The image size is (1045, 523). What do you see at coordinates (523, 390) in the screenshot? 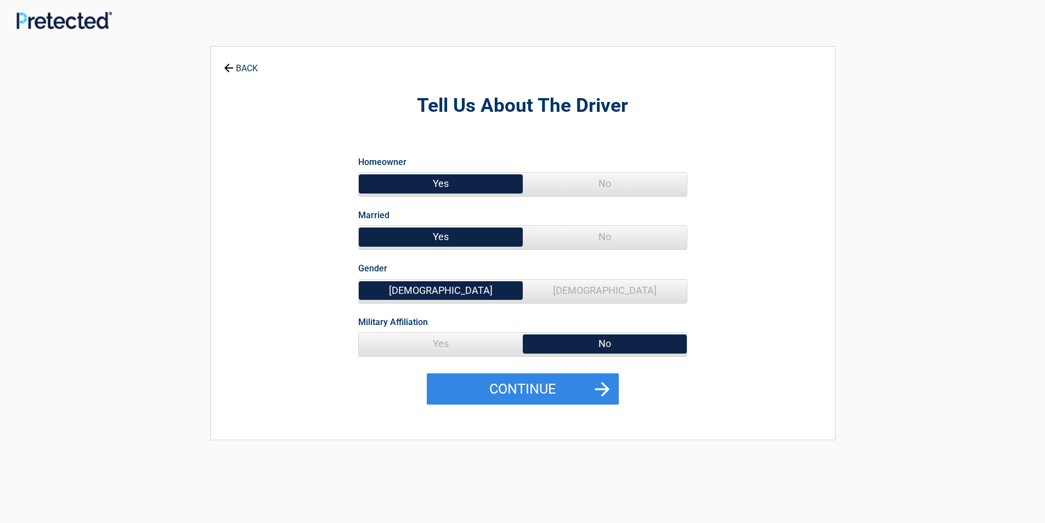
I see `button: Continue` at bounding box center [523, 390].